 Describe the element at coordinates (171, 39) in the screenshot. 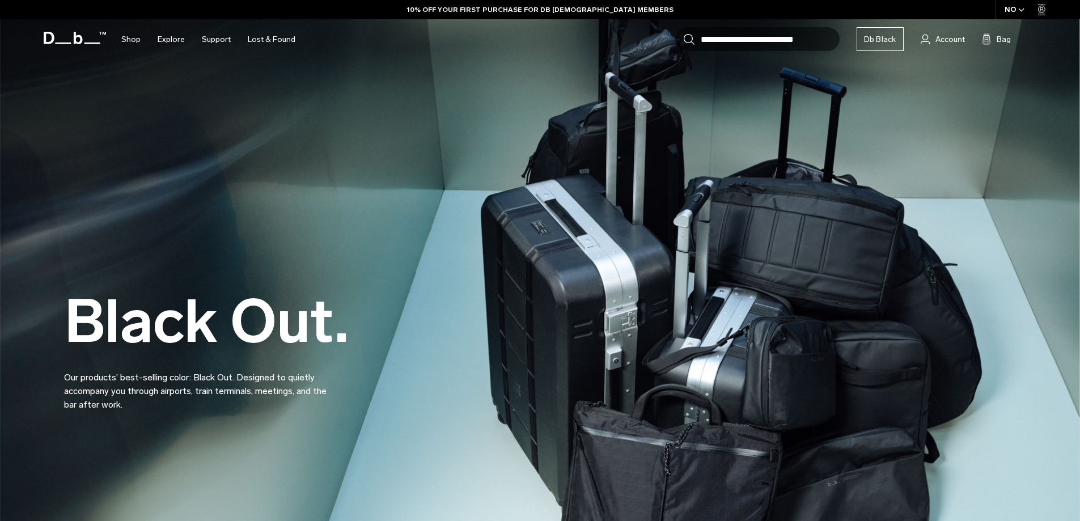

I see `a: Explore` at that location.